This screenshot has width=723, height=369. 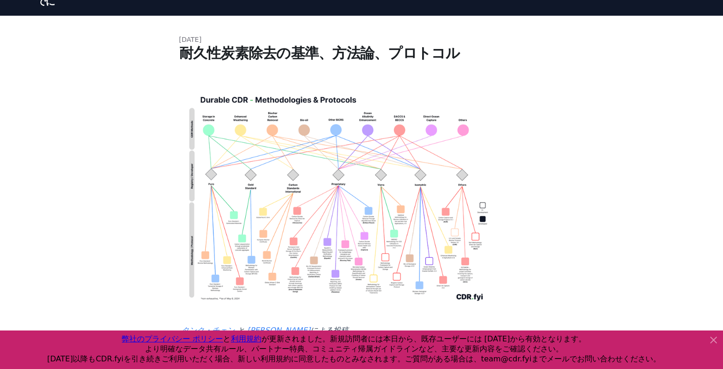 What do you see at coordinates (241, 330) in the screenshot?
I see `font: と` at bounding box center [241, 330].